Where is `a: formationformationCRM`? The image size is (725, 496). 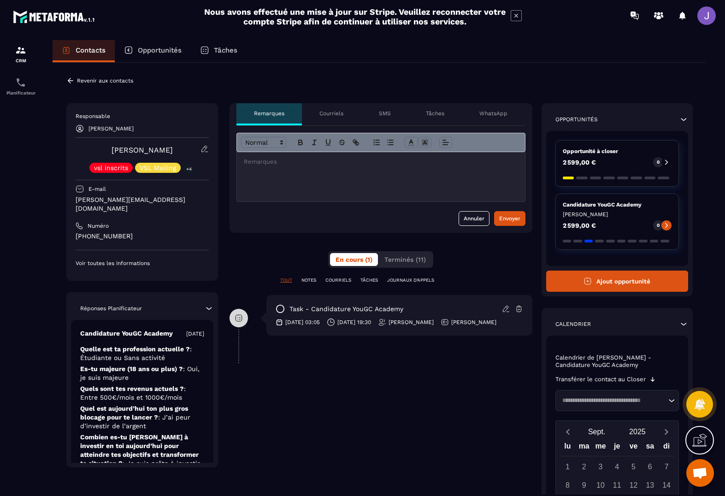 a: formationformationCRM is located at coordinates (21, 54).